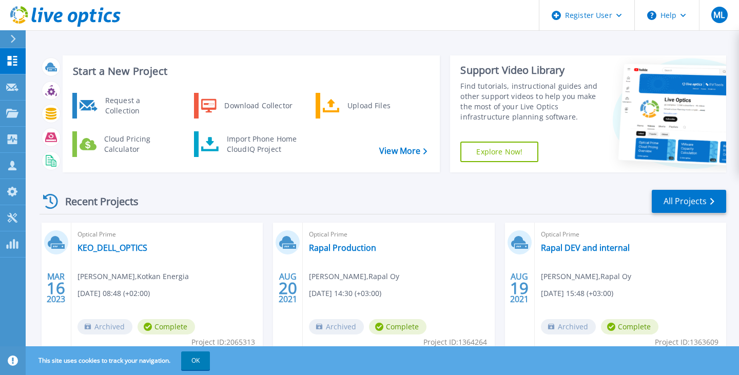  What do you see at coordinates (686, 342) in the screenshot?
I see `span: Project ID: 1363609` at bounding box center [686, 342].